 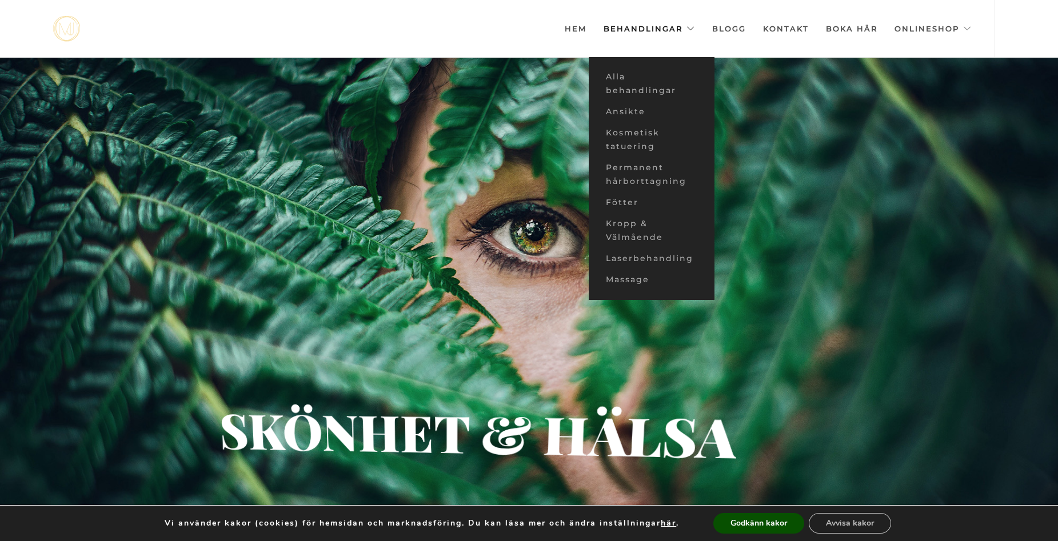 What do you see at coordinates (66, 29) in the screenshot?
I see `img: mjstudio` at bounding box center [66, 29].